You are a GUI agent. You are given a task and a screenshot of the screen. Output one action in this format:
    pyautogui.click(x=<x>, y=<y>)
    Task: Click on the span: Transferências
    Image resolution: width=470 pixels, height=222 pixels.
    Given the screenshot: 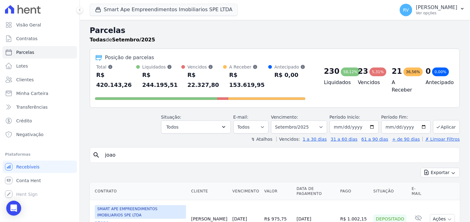 What is the action you would take?
    pyautogui.click(x=32, y=107)
    